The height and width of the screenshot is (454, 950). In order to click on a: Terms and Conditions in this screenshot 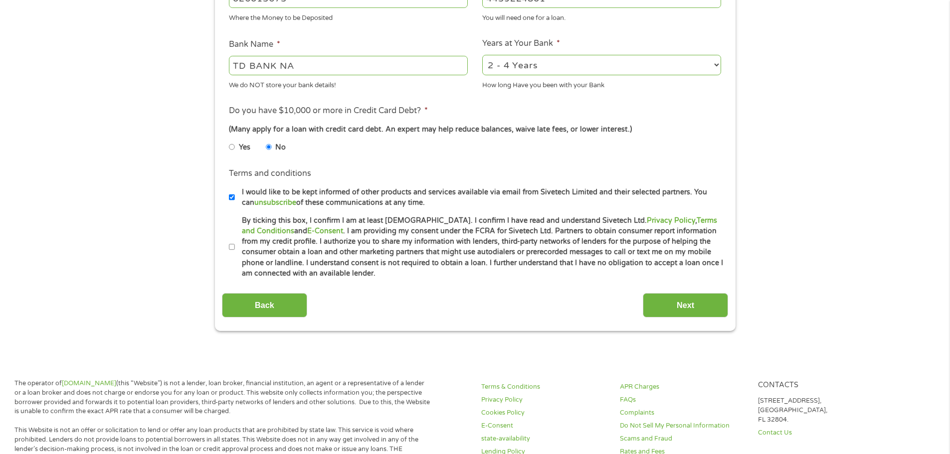, I will do `click(479, 226)`.